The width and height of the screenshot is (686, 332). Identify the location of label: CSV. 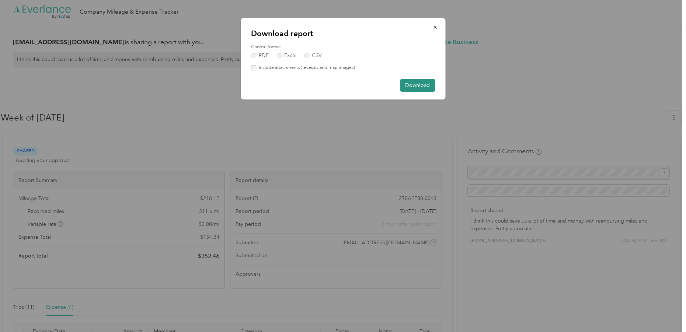
(313, 56).